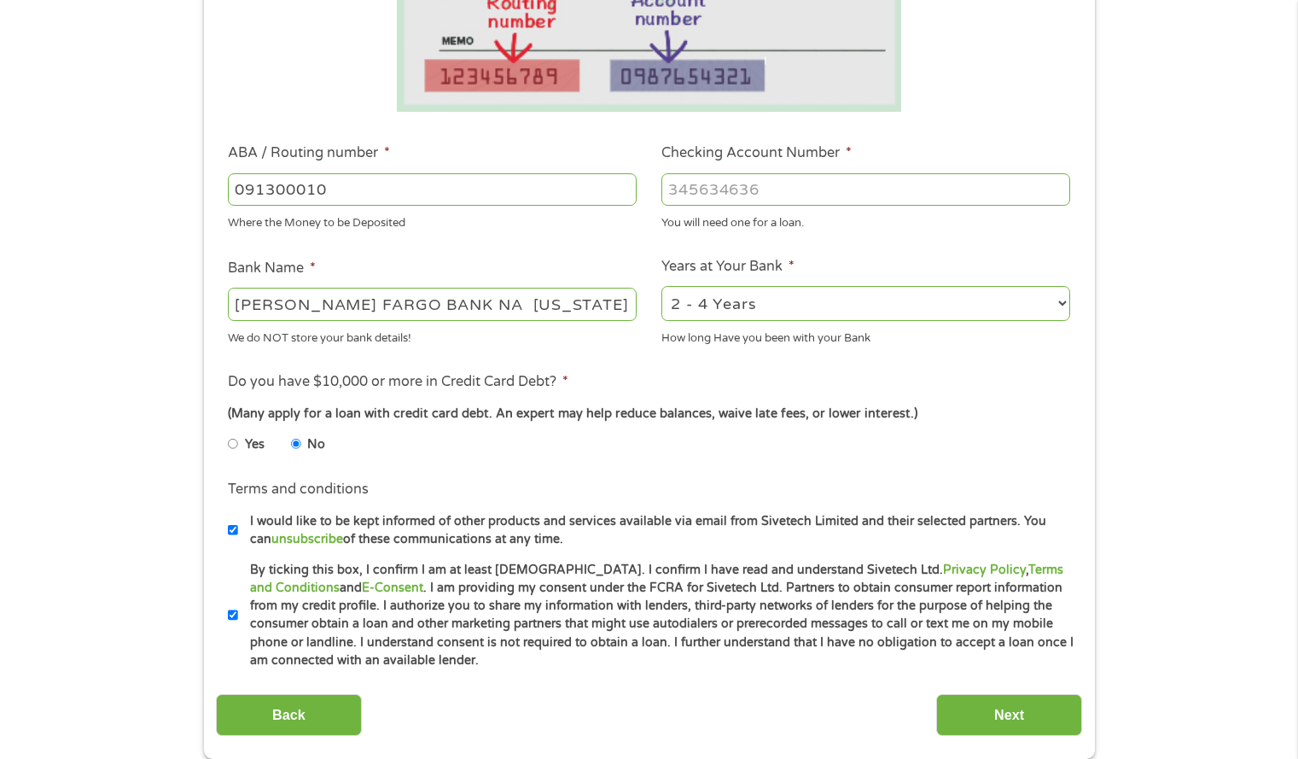  What do you see at coordinates (432, 335) in the screenshot?
I see `div: We do NOT store your bank details!` at bounding box center [432, 335].